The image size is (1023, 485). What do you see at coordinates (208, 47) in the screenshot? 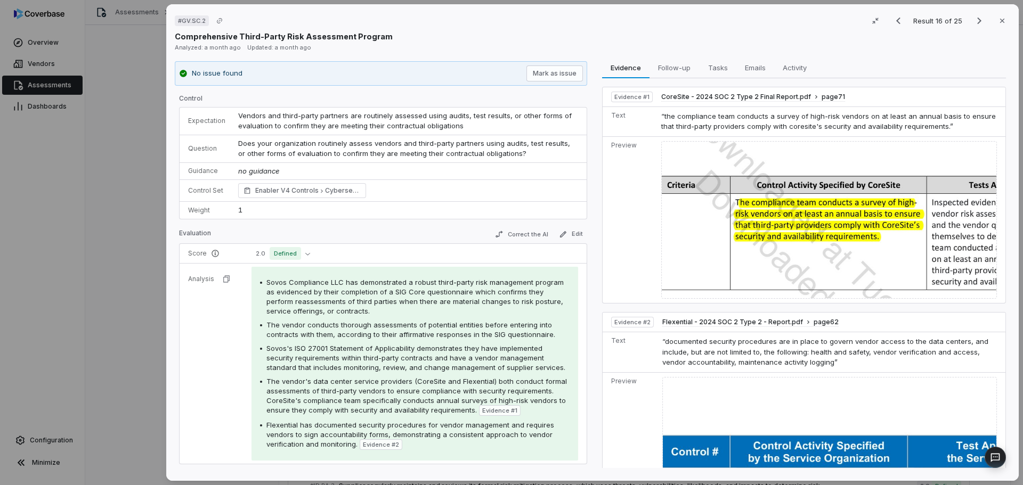
I see `span: Analyzed: a month ago` at bounding box center [208, 47].